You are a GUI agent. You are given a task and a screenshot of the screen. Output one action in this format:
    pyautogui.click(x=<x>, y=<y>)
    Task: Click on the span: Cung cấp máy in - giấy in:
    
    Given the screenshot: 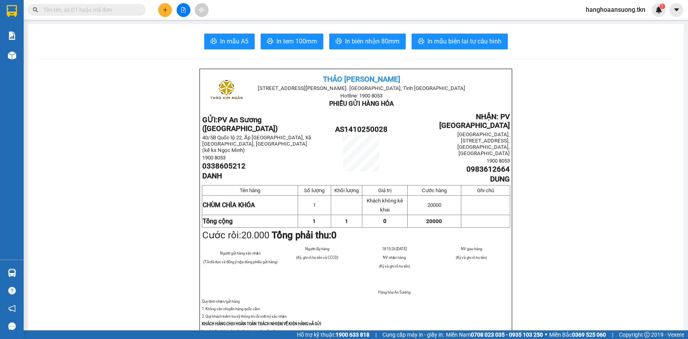 What is the action you would take?
    pyautogui.click(x=413, y=334)
    